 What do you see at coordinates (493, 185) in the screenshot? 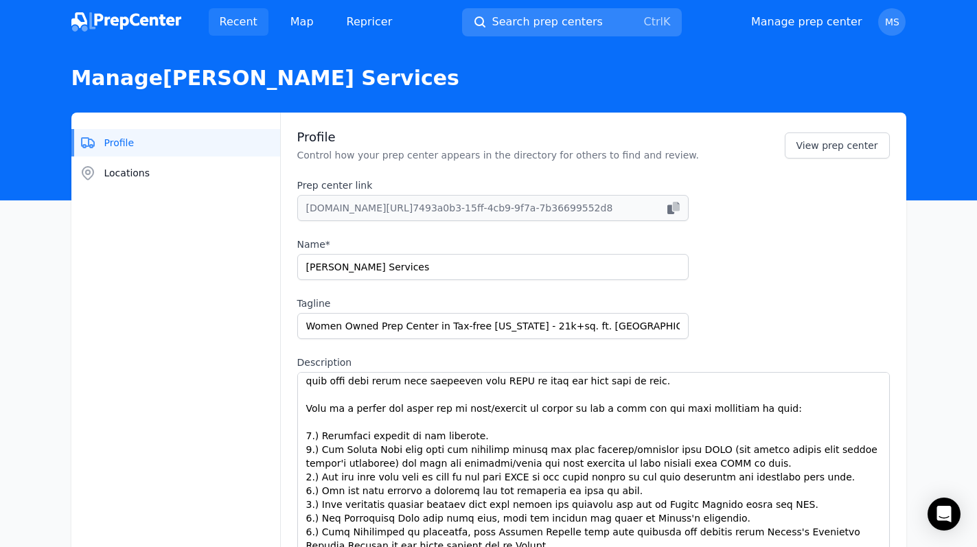
I see `label: Prep center link` at bounding box center [493, 185].